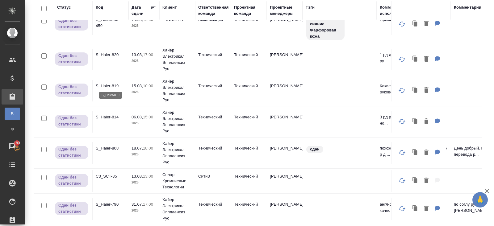 The width and height of the screenshot is (494, 226). What do you see at coordinates (111, 86) in the screenshot?
I see `p: S_Haier-819` at bounding box center [111, 86].